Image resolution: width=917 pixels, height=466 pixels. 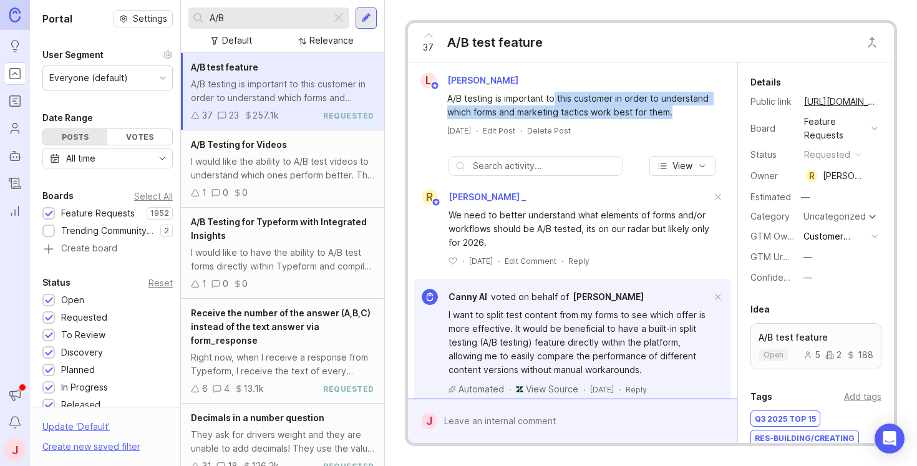 What do you see at coordinates (283, 259) in the screenshot?
I see `div: I would like to have the ability to A/B test forms directly within Typeform and compile the data ...` at bounding box center [283, 259].